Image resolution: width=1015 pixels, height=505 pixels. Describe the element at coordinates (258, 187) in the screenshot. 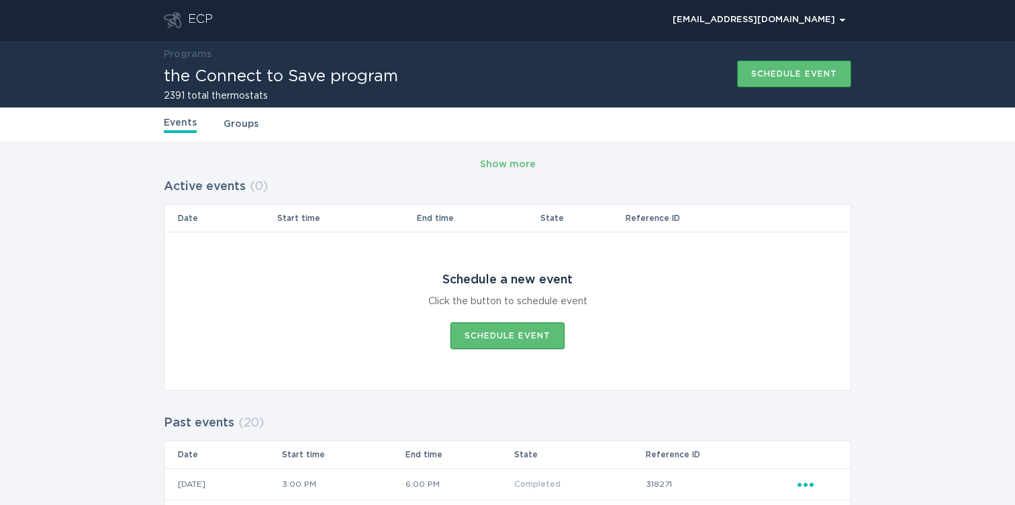

I see `span: ( 0 )` at that location.